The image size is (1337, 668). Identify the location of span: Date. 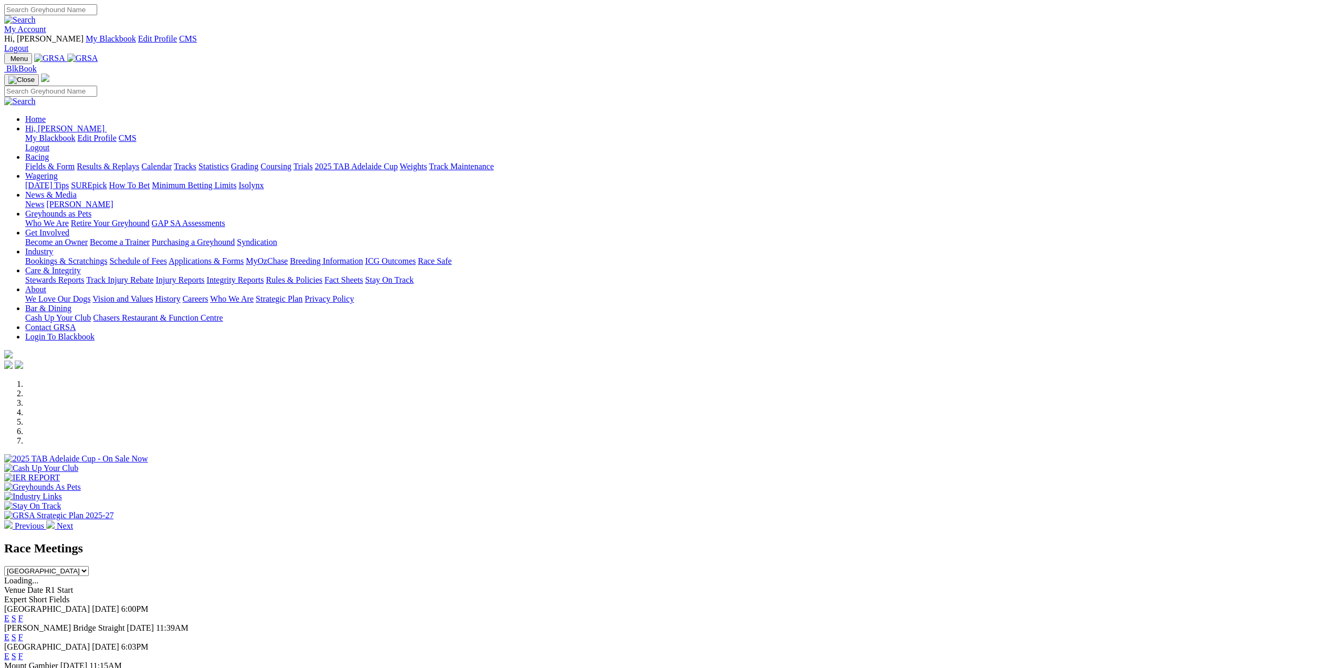
(35, 589).